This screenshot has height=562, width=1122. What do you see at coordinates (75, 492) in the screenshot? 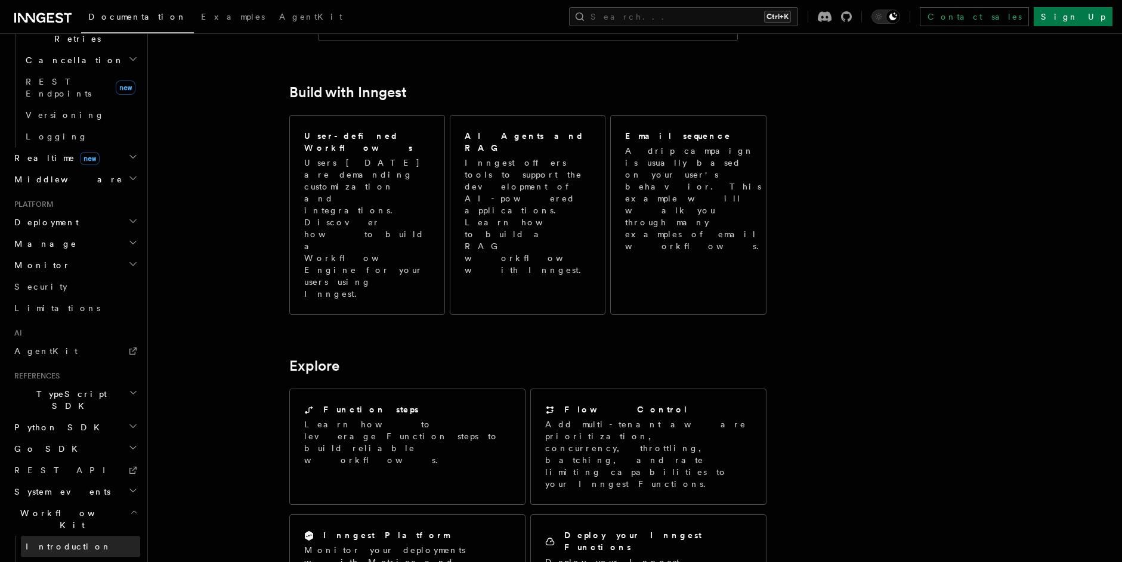
I see `button: System events` at bounding box center [75, 492].